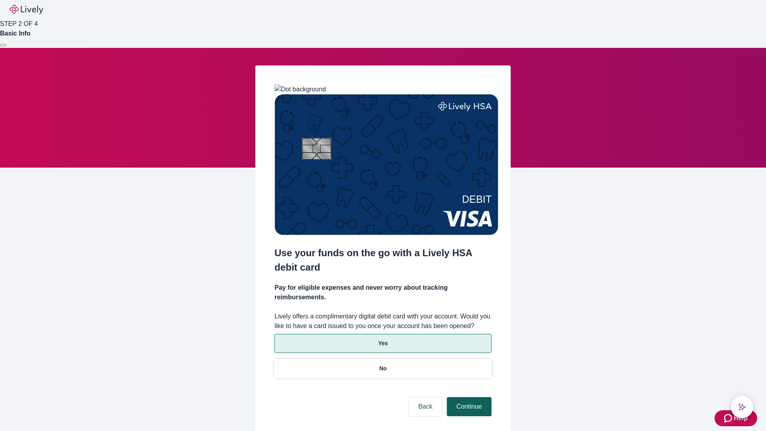  Describe the element at coordinates (383, 260) in the screenshot. I see `h2: Use your funds on the go with a Lively HSA debit card` at that location.